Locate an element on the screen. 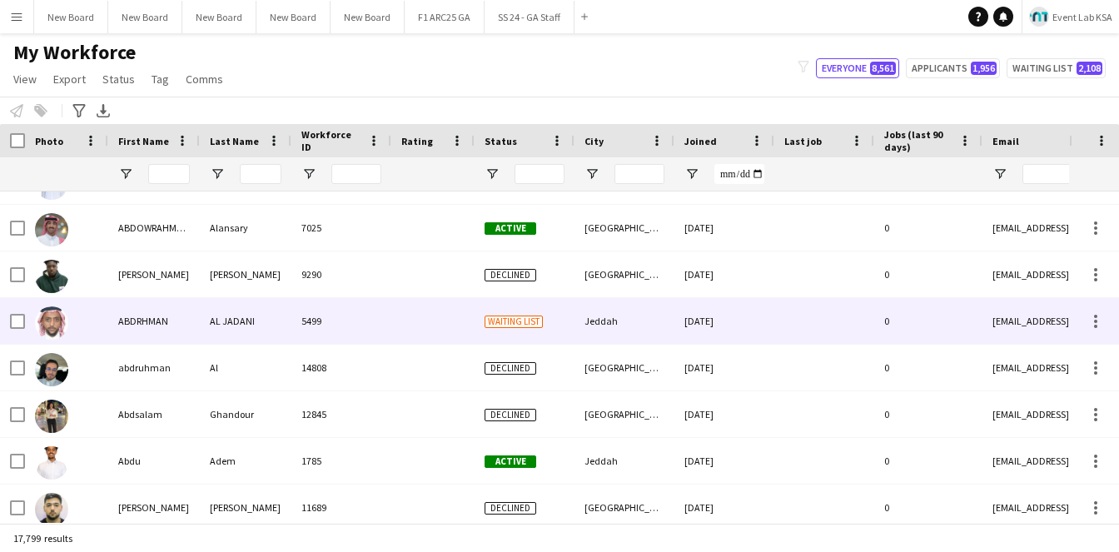 This screenshot has width=1119, height=552. span: View is located at coordinates (25, 79).